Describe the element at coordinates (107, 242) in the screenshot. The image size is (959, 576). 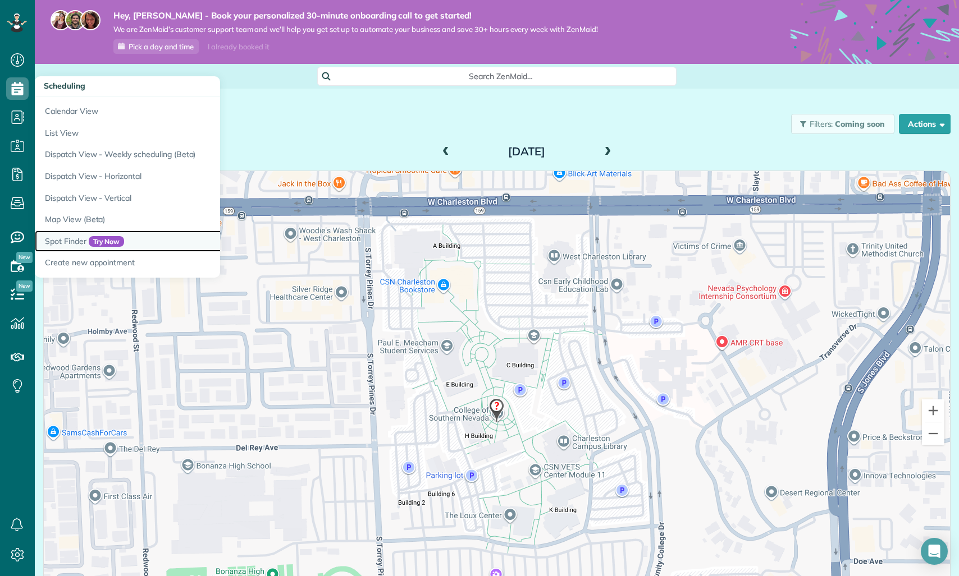
I see `span: Try Now` at that location.